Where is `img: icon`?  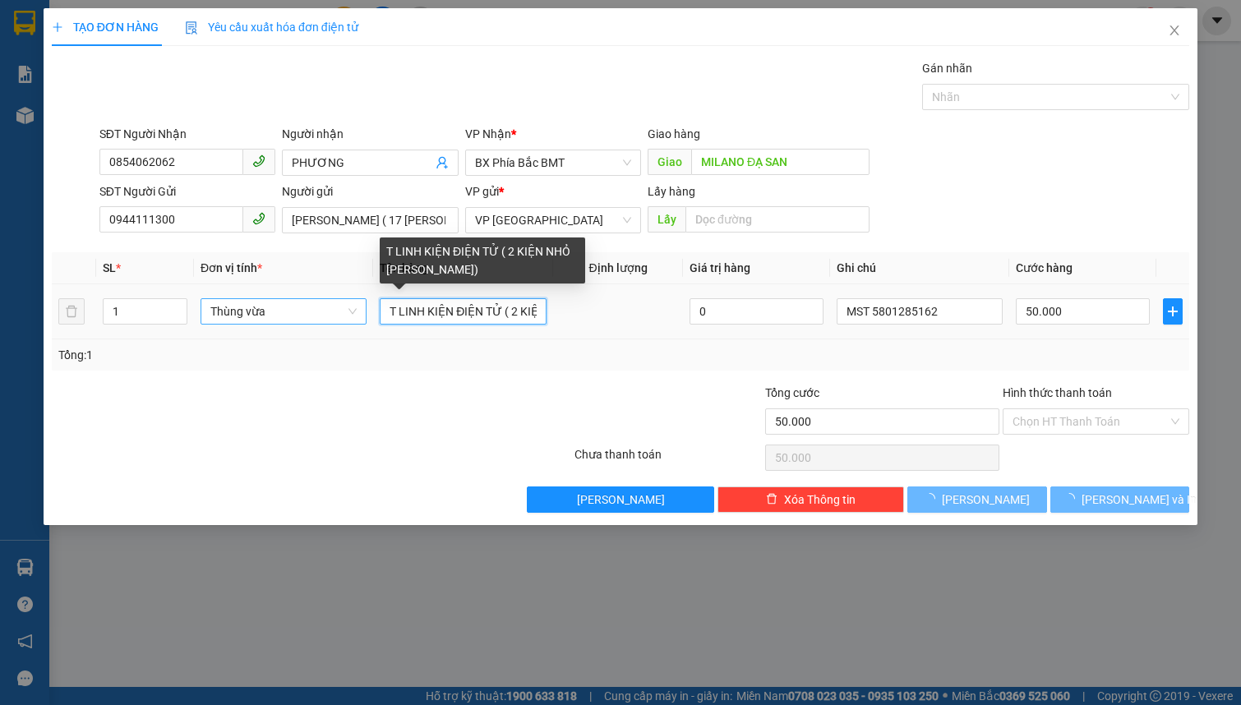 img: icon is located at coordinates (191, 28).